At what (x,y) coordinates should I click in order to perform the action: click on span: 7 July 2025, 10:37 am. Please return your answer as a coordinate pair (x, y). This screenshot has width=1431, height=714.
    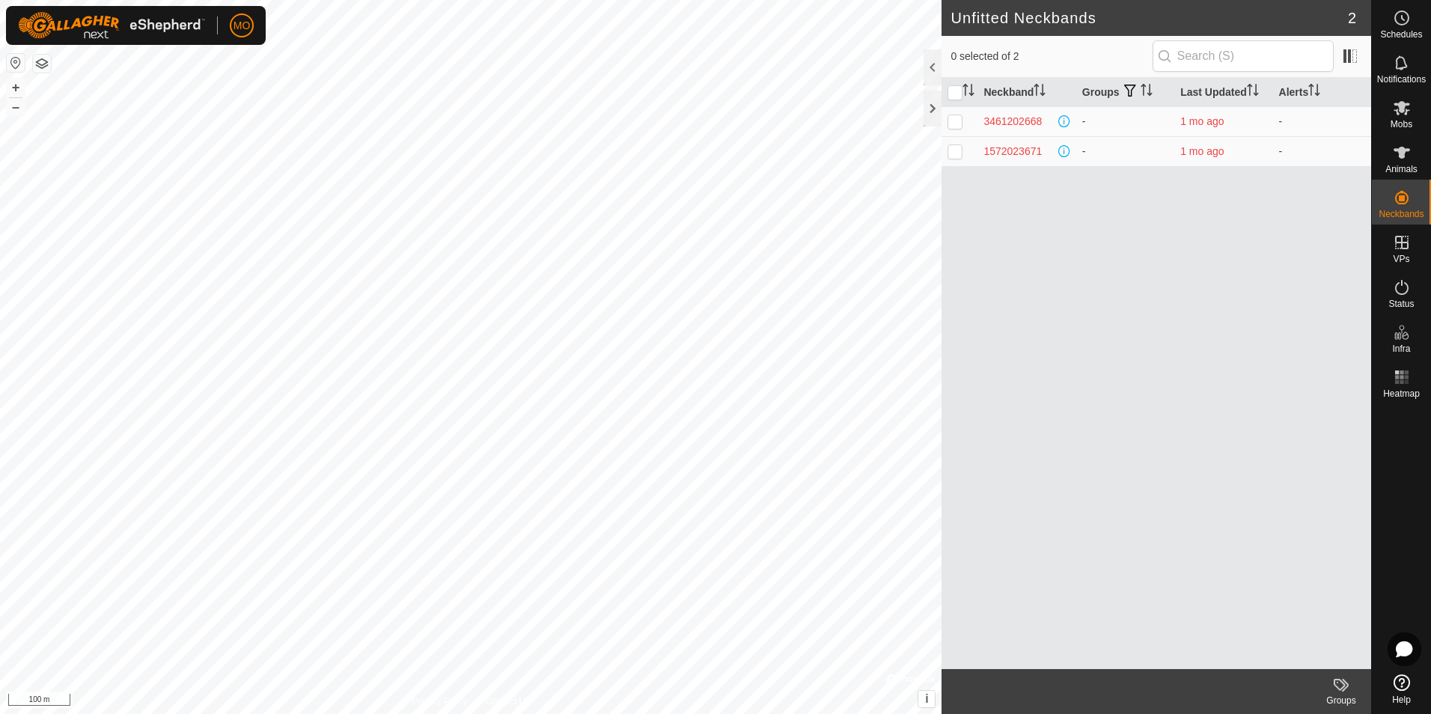
    Looking at the image, I should click on (1202, 151).